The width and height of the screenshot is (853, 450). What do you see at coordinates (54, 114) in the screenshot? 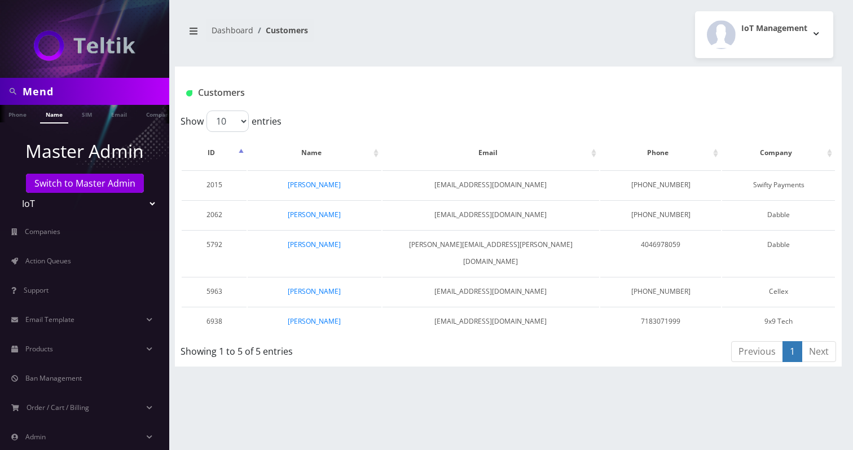
I see `a: Name` at bounding box center [54, 114].